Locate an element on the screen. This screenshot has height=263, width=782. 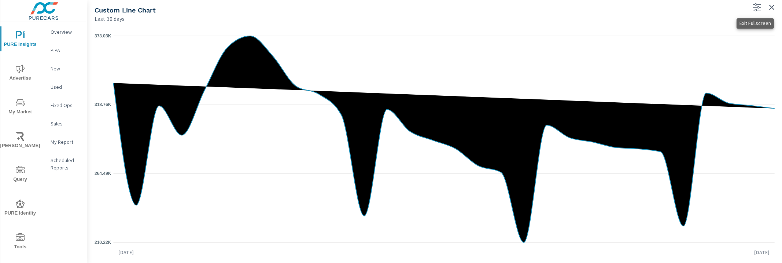
span: Query is located at coordinates (20, 175).